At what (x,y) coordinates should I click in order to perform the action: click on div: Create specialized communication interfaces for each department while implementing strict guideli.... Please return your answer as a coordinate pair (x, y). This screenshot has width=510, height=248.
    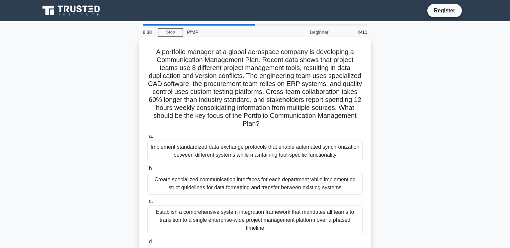
    Looking at the image, I should click on (255, 184).